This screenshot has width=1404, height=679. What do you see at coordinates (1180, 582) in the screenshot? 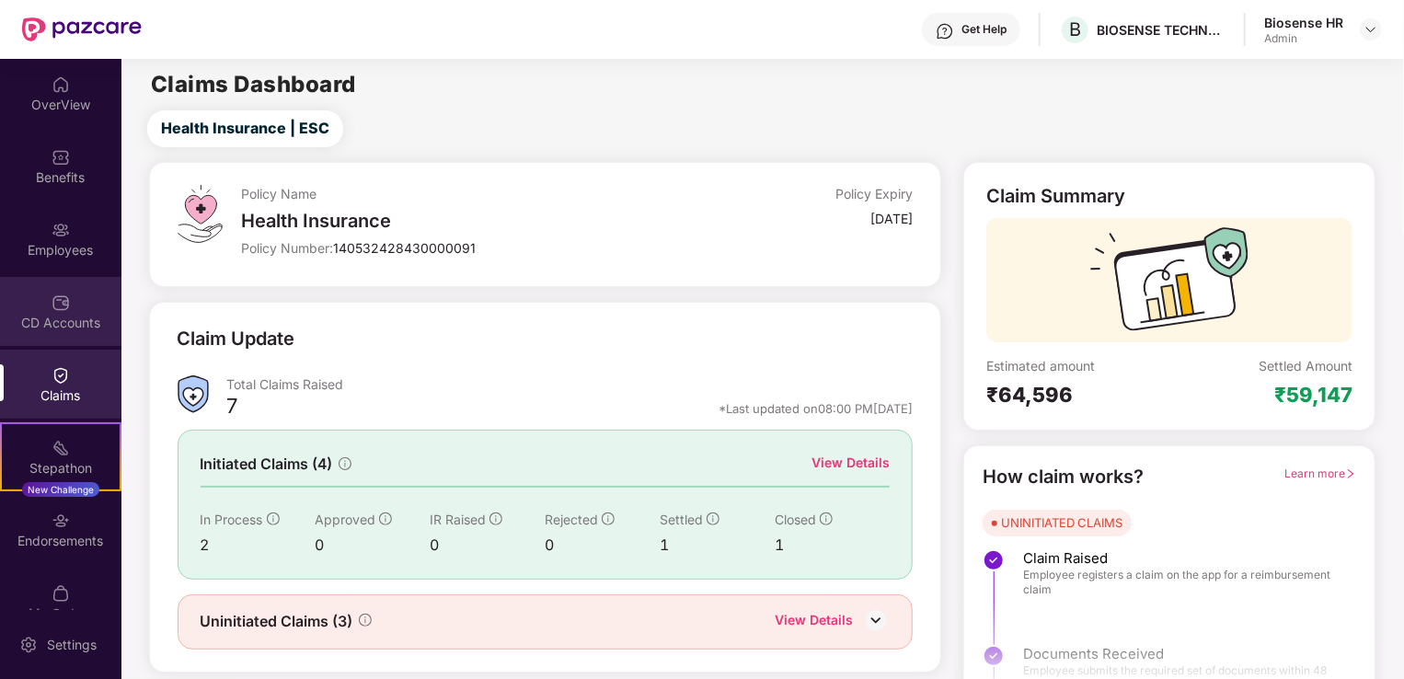
I see `span: Employee registers a claim on the app for a reimbursement claim` at bounding box center [1180, 582].